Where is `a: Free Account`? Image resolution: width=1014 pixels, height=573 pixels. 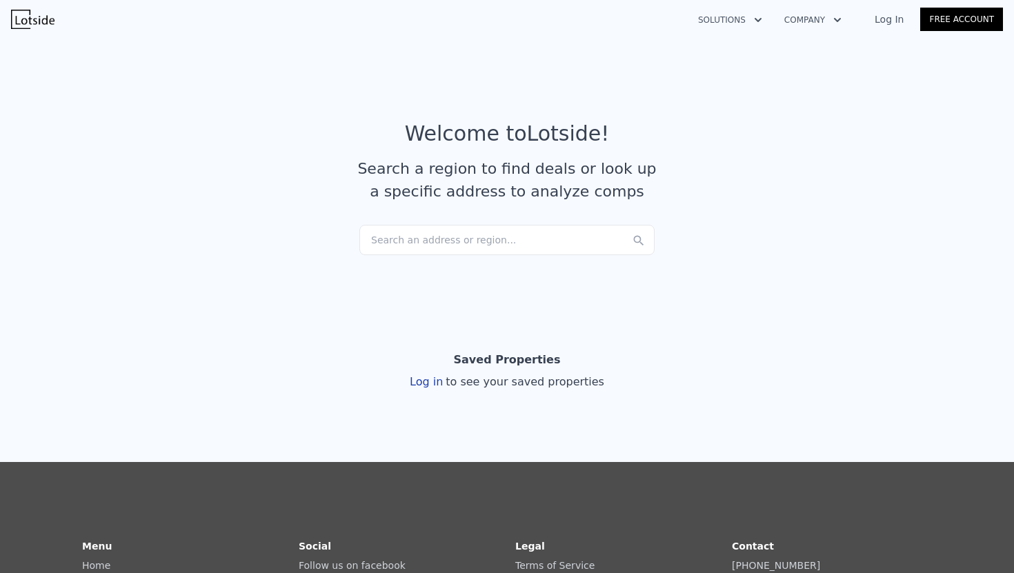
a: Free Account is located at coordinates (962, 19).